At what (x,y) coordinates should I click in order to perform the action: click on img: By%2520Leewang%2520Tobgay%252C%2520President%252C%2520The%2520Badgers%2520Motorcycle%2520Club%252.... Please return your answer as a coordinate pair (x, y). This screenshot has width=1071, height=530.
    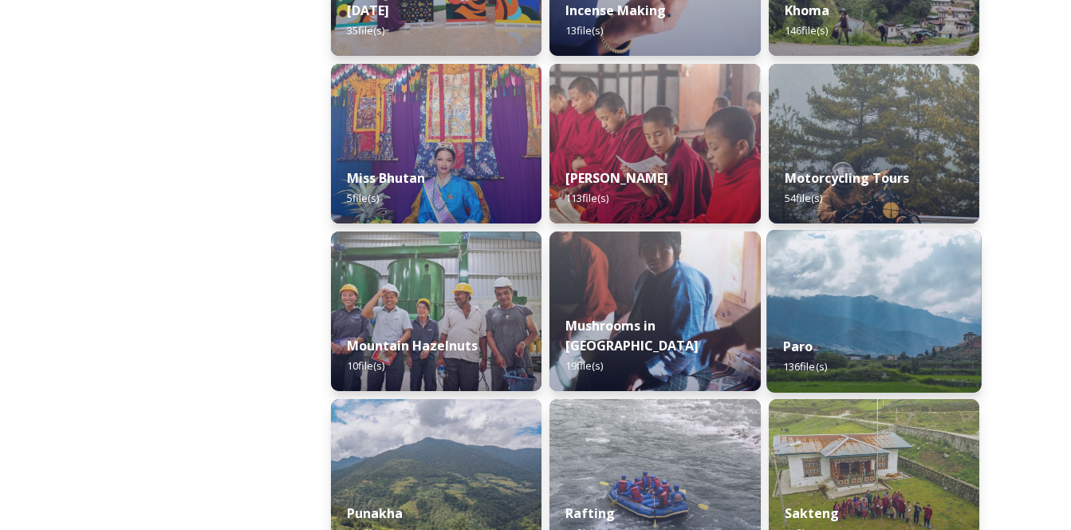
    Looking at the image, I should click on (874, 144).